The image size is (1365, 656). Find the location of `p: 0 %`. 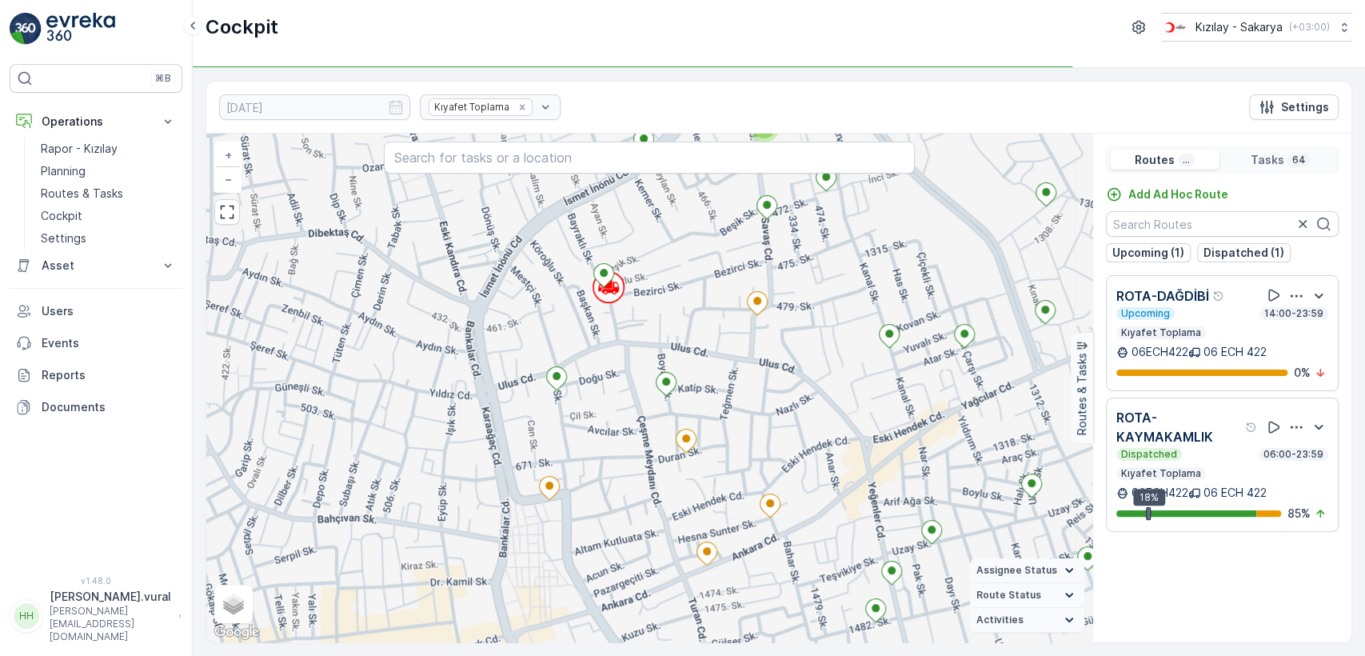

p: 0 % is located at coordinates (1302, 373).